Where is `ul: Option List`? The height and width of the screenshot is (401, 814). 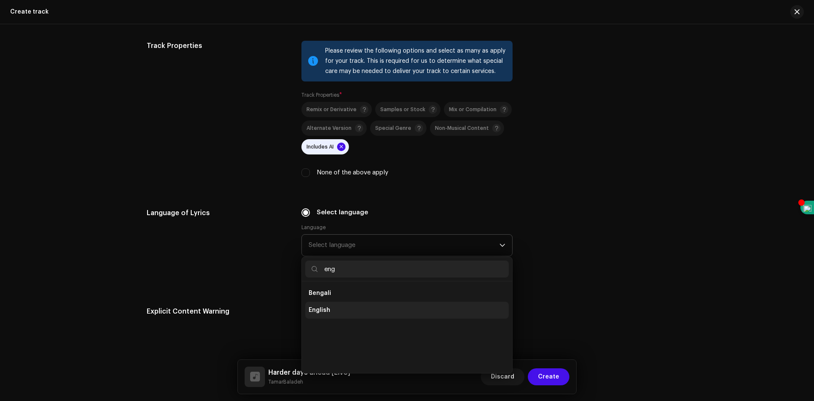 ul: Option List is located at coordinates (407, 327).